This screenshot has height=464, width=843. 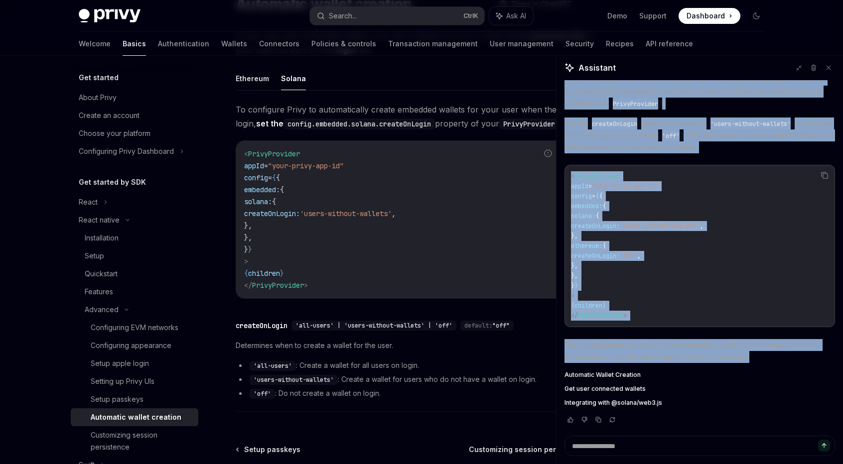 What do you see at coordinates (293, 78) in the screenshot?
I see `button: Solana` at bounding box center [293, 78].